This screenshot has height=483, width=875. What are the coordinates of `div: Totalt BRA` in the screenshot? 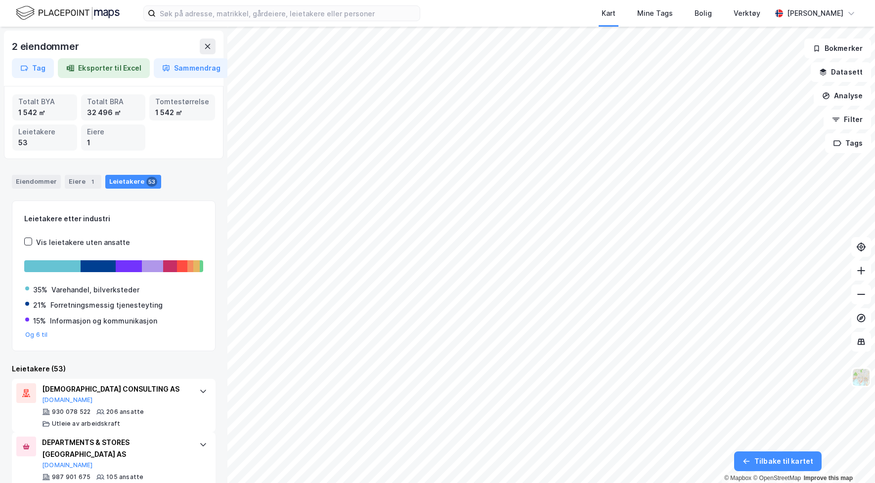 It's located at (113, 102).